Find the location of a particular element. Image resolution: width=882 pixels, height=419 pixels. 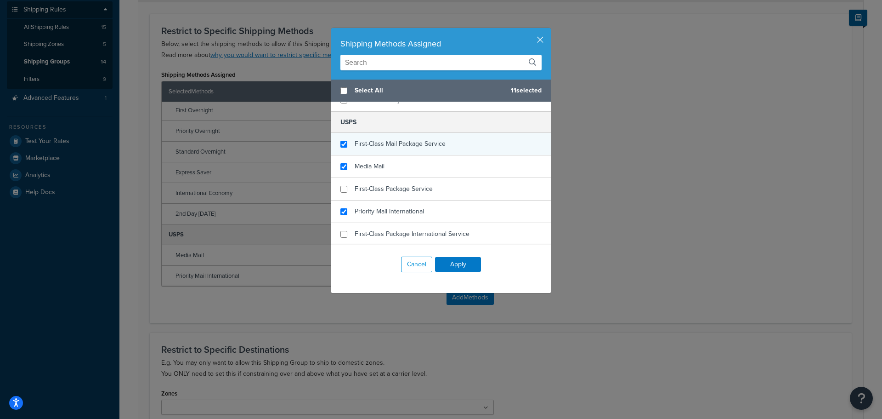

span: Select All is located at coordinates (429, 91).